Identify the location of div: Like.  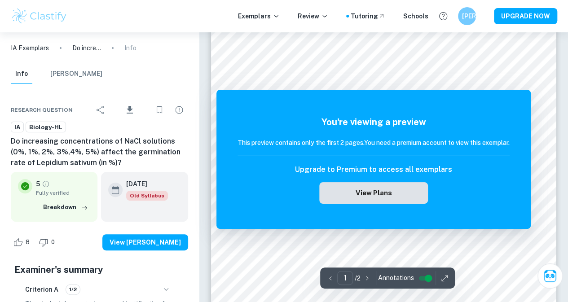
(22, 243).